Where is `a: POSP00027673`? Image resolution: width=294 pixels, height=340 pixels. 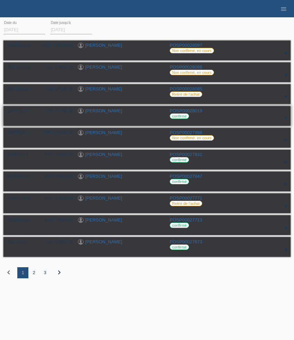
a: POSP00027673 is located at coordinates (186, 241).